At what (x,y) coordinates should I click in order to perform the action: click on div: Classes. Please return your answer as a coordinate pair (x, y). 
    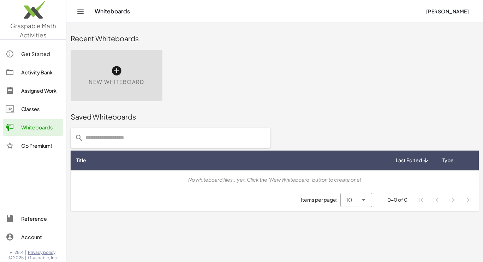
    Looking at the image, I should click on (41, 109).